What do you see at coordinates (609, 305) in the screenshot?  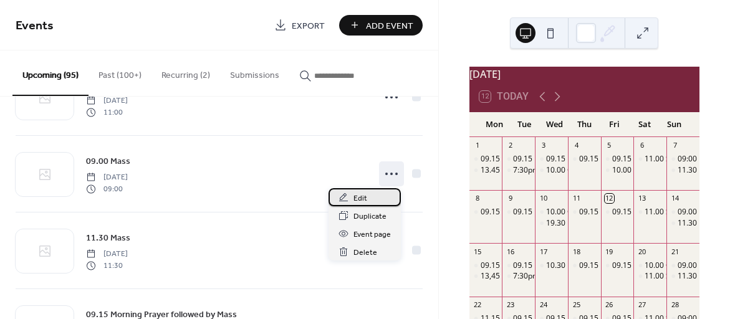 I see `div: 26` at bounding box center [609, 305].